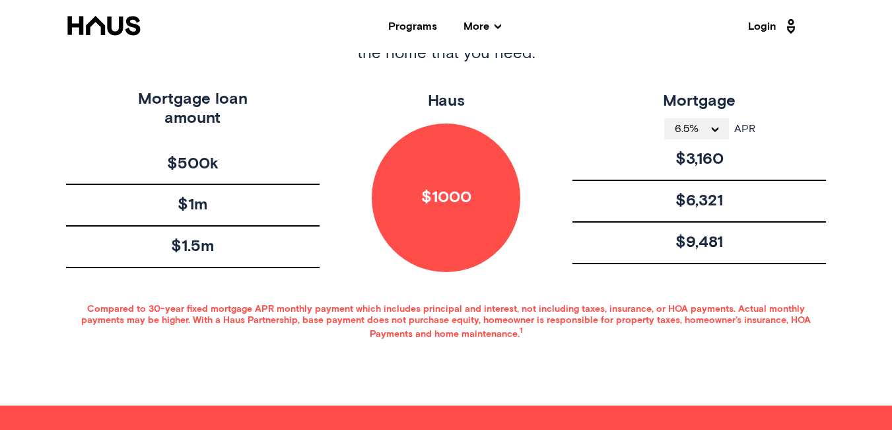 The image size is (892, 430). Describe the element at coordinates (413, 26) in the screenshot. I see `div: Programs` at that location.